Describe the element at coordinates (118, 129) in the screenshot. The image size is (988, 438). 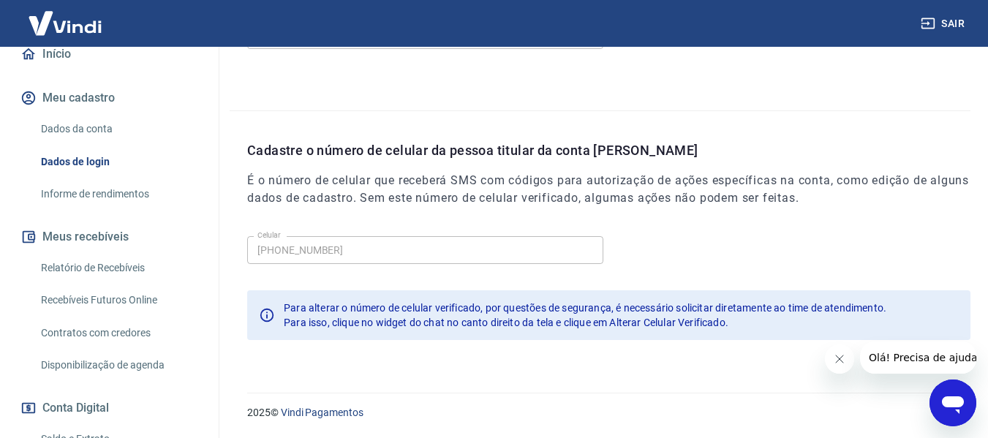
I see `a: Dados da conta` at that location.